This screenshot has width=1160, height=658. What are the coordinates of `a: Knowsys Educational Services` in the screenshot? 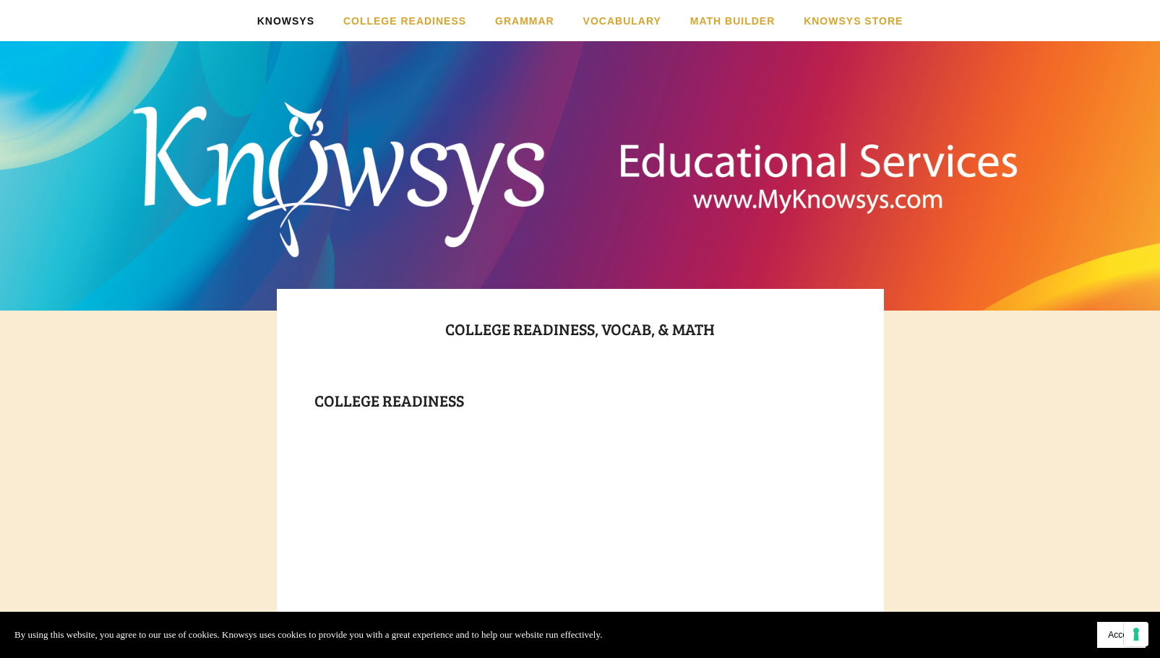 It's located at (580, 160).